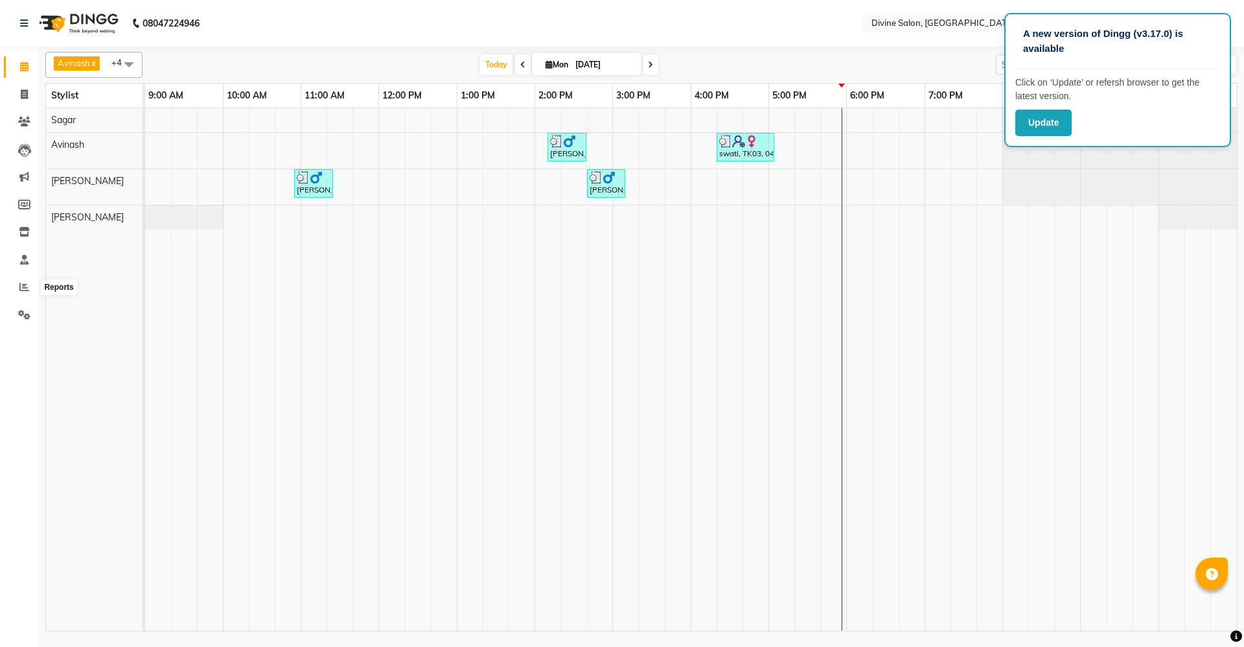  What do you see at coordinates (1043, 122) in the screenshot?
I see `button: Update` at bounding box center [1043, 122].